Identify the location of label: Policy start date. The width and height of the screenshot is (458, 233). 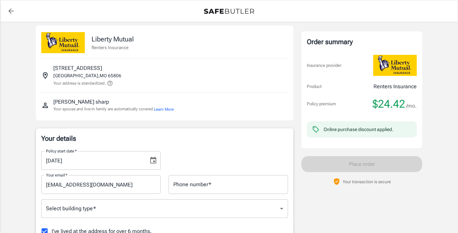
(61, 151).